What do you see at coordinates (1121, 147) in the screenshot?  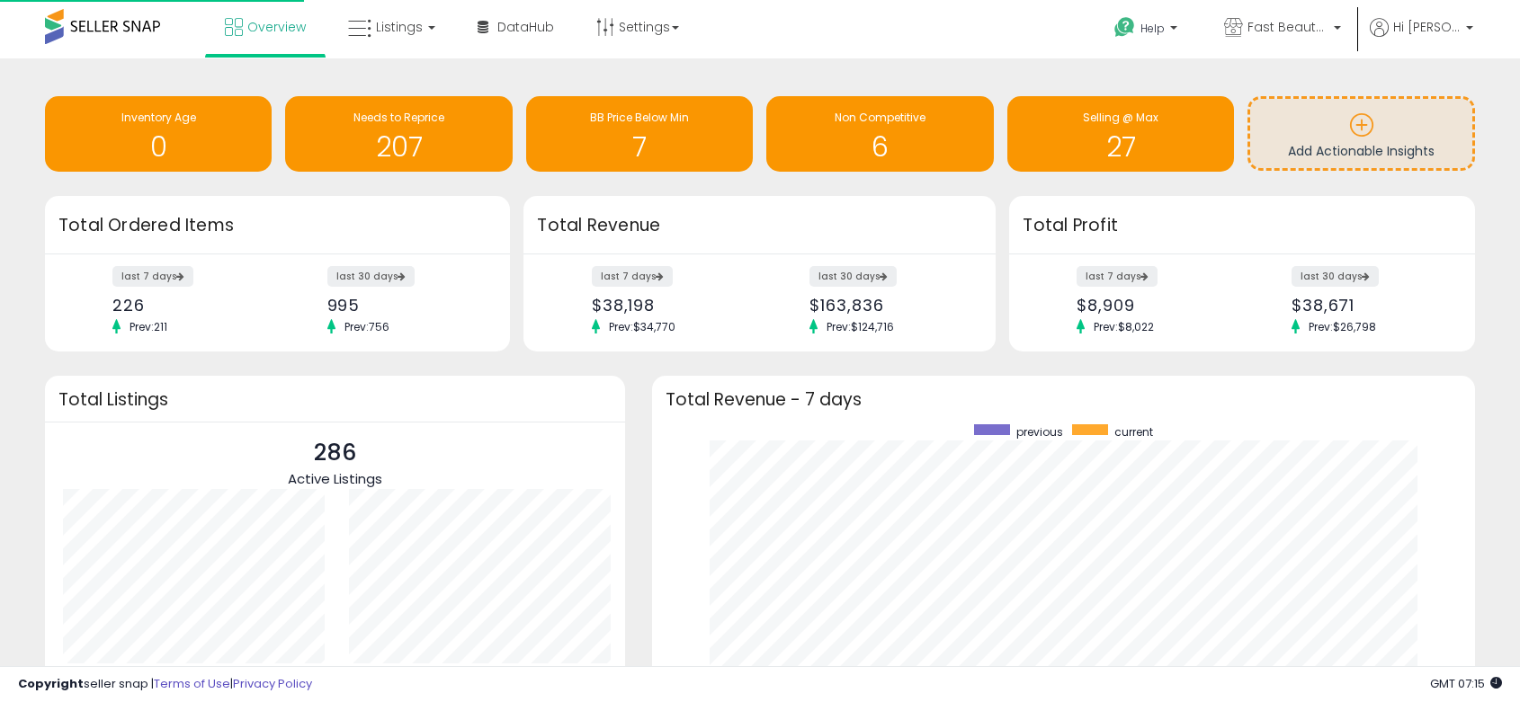 I see `h1: 27` at bounding box center [1121, 147].